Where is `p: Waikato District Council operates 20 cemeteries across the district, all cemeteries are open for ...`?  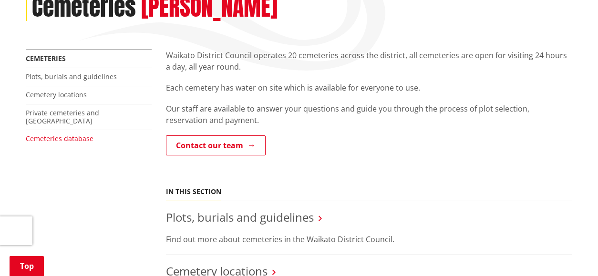
p: Waikato District Council operates 20 cemeteries across the district, all cemeteries are open for ... is located at coordinates (369, 61).